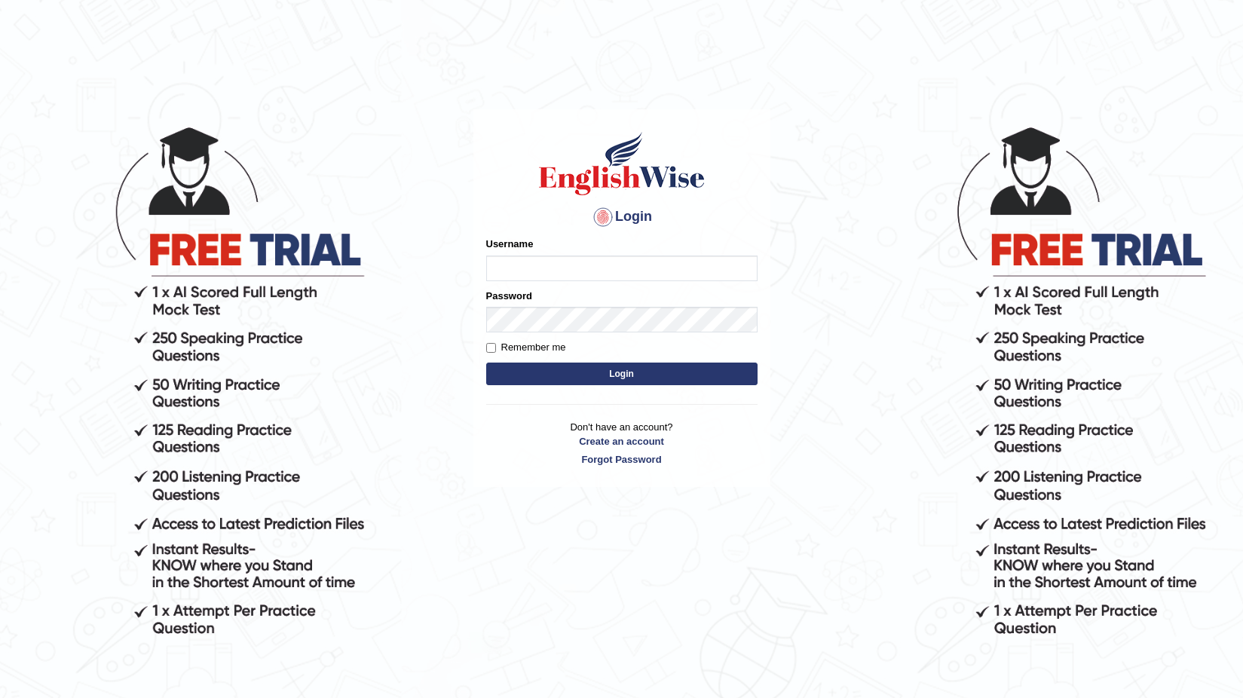  What do you see at coordinates (622, 441) in the screenshot?
I see `a: Create an account` at bounding box center [622, 441].